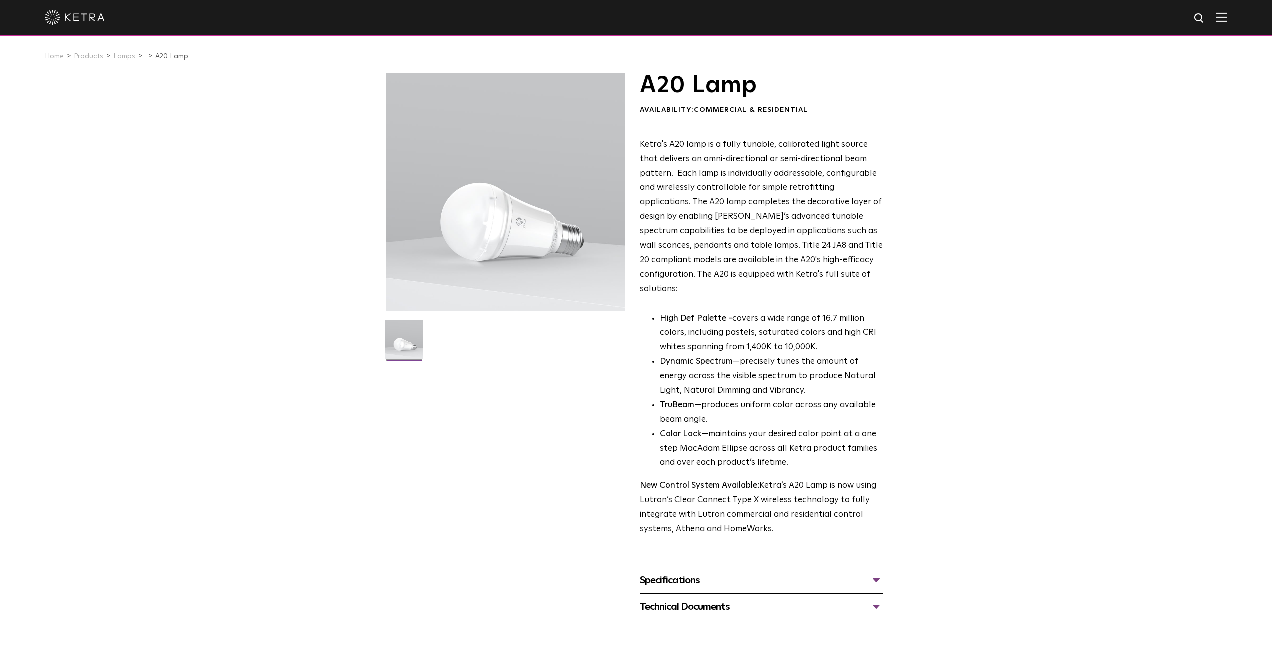 This screenshot has width=1272, height=652. I want to click on strong: New Control System Available:, so click(699, 485).